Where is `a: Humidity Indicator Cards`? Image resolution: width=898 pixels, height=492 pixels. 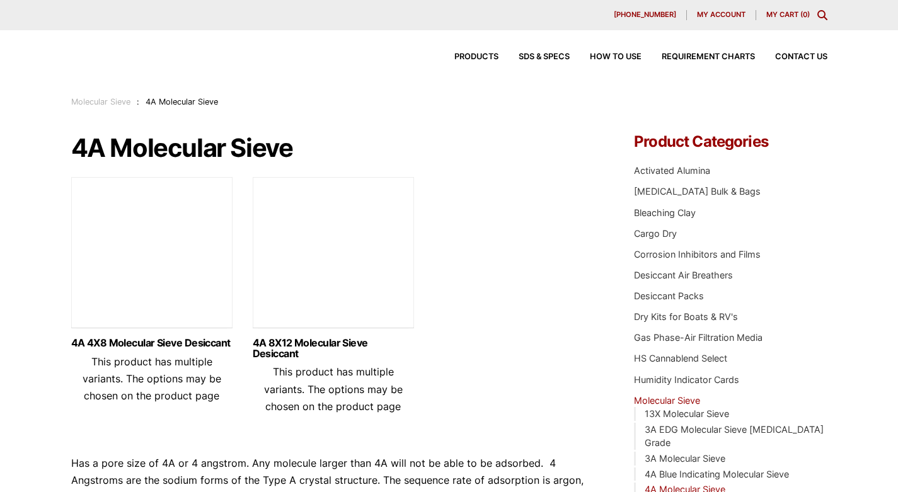
a: Humidity Indicator Cards is located at coordinates (686, 379).